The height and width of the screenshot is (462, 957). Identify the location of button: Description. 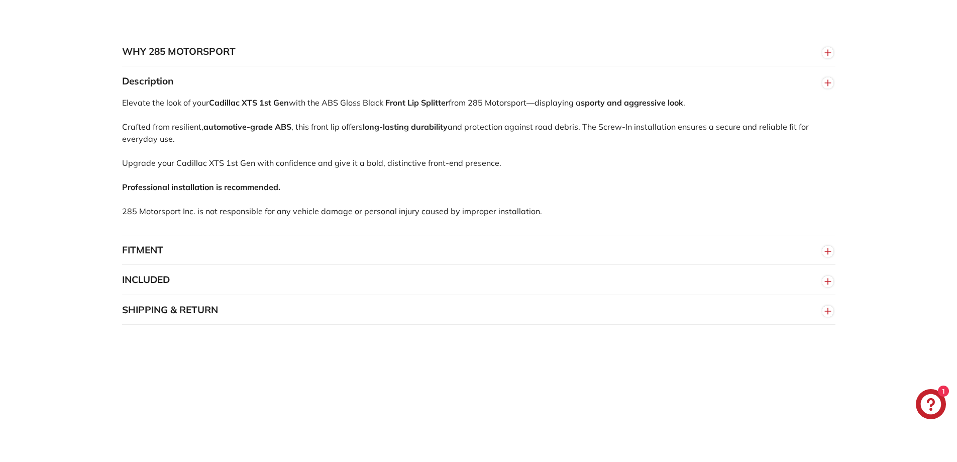
(479, 81).